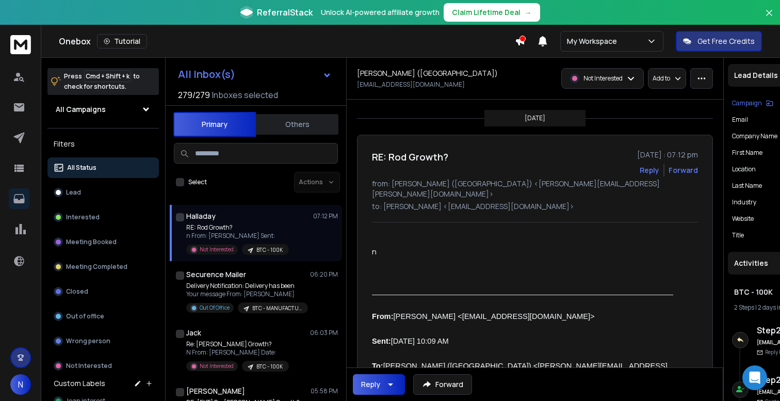 The height and width of the screenshot is (401, 780). What do you see at coordinates (324, 333) in the screenshot?
I see `p: 06:03 PM` at bounding box center [324, 333].